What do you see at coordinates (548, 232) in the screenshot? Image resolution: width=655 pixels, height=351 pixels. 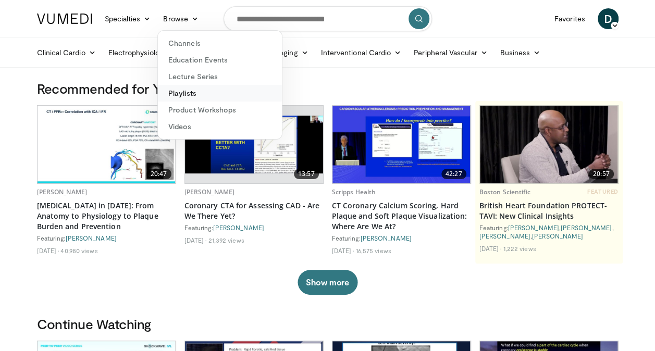 I see `div: Featuring: , , ,` at bounding box center [548, 232].